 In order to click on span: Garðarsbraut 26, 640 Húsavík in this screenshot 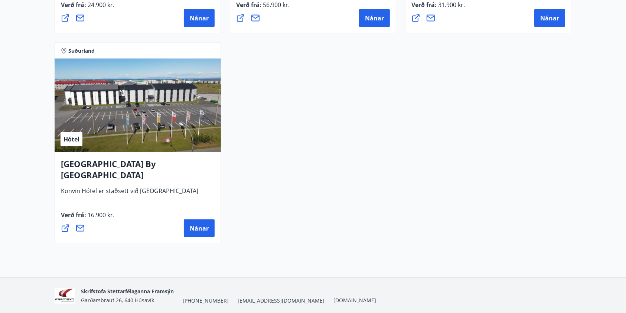, I will do `click(117, 301)`.